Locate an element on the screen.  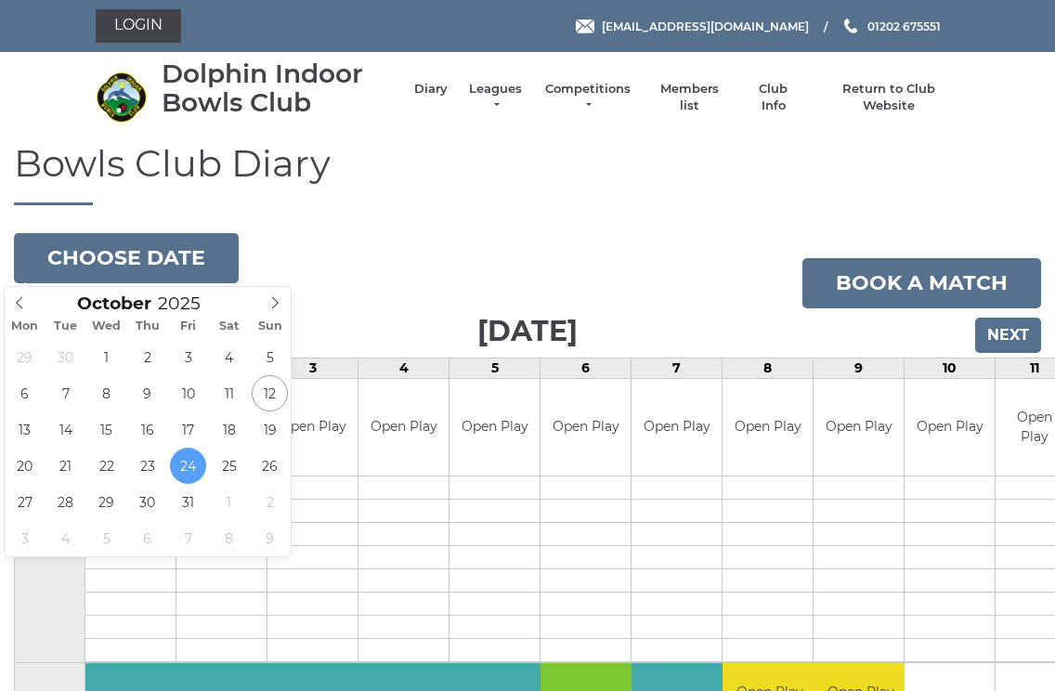
span: October 15, 2025 is located at coordinates (106, 429).